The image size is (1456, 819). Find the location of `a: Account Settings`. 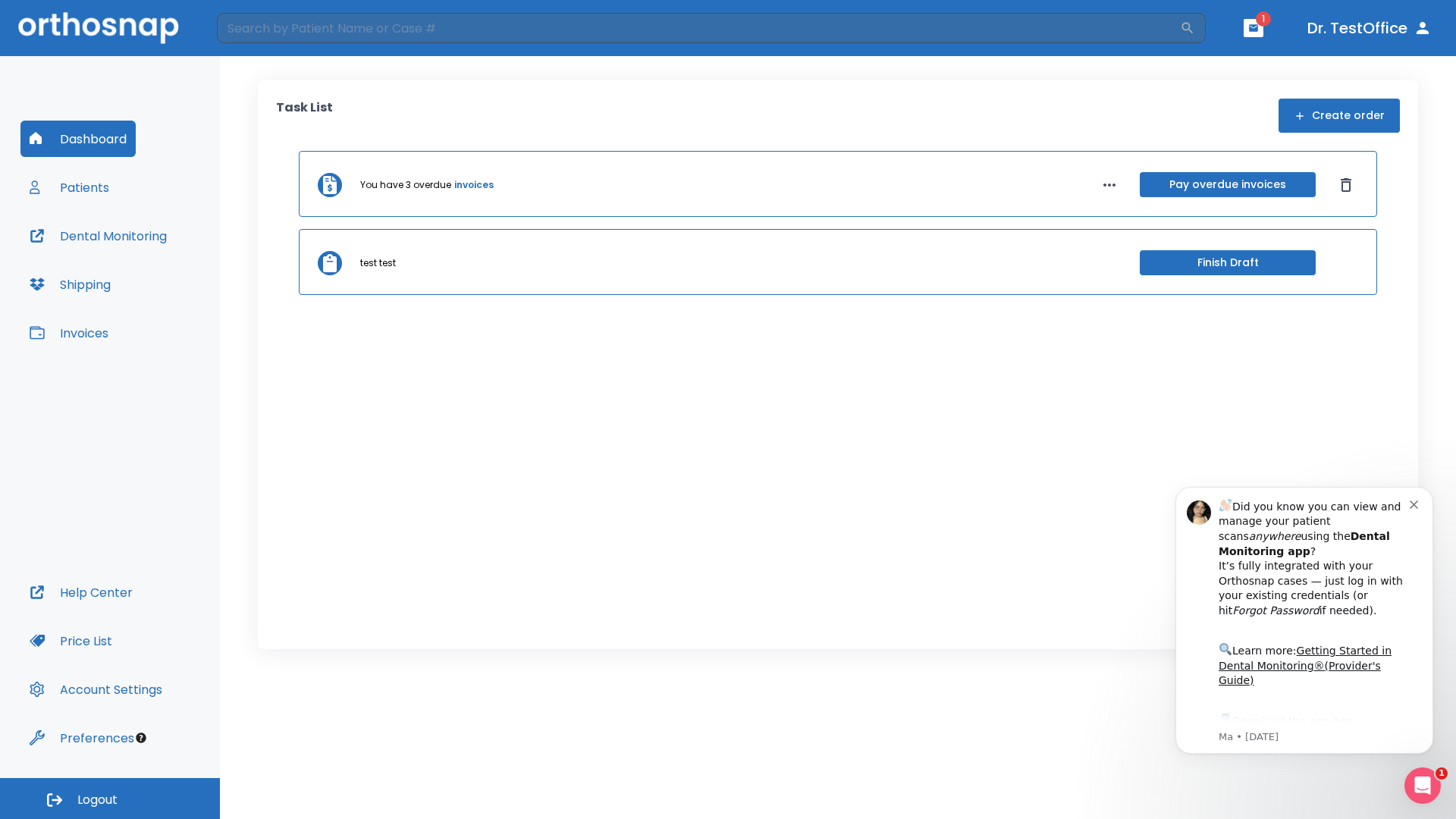

a: Account Settings is located at coordinates (95, 689).